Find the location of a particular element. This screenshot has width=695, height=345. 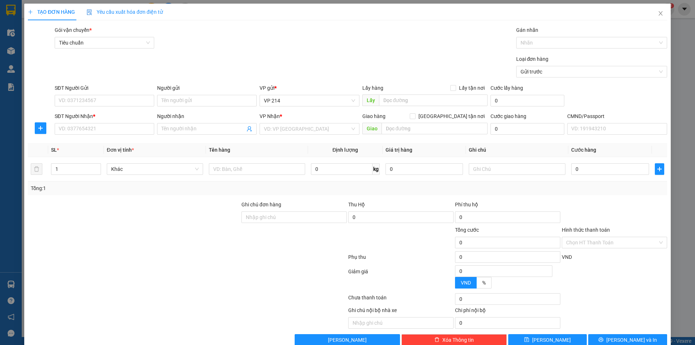

label: Cước lấy hàng is located at coordinates (507, 88).